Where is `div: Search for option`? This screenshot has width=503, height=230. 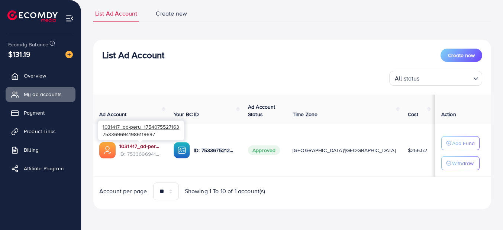 div: Search for option is located at coordinates (436, 78).